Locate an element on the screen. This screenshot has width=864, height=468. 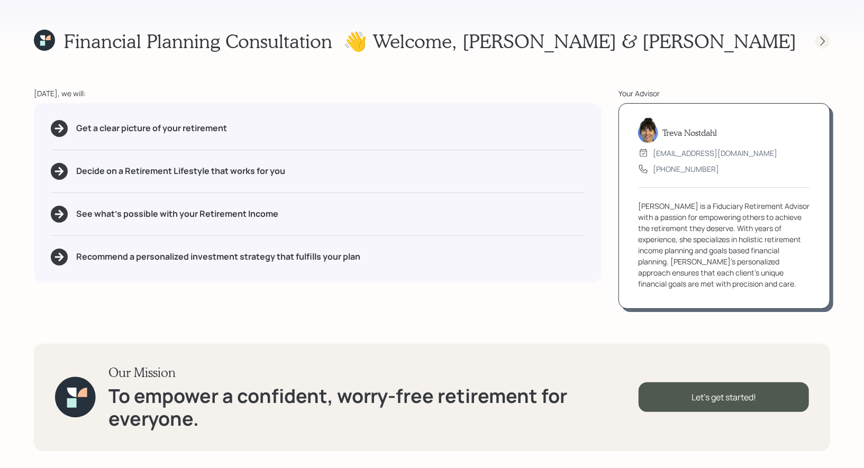
h5: Recommend a personalized investment strategy that fulfills your plan is located at coordinates (218, 257).